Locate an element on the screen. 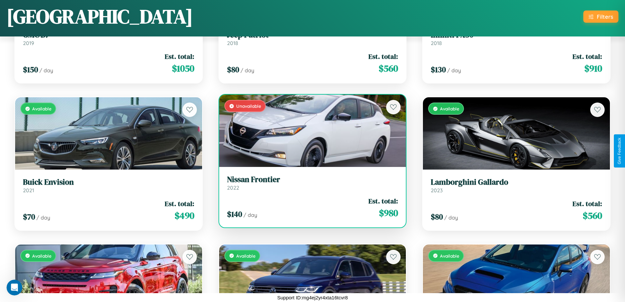 This screenshot has height=302, width=625. span: 2021 is located at coordinates (29, 190).